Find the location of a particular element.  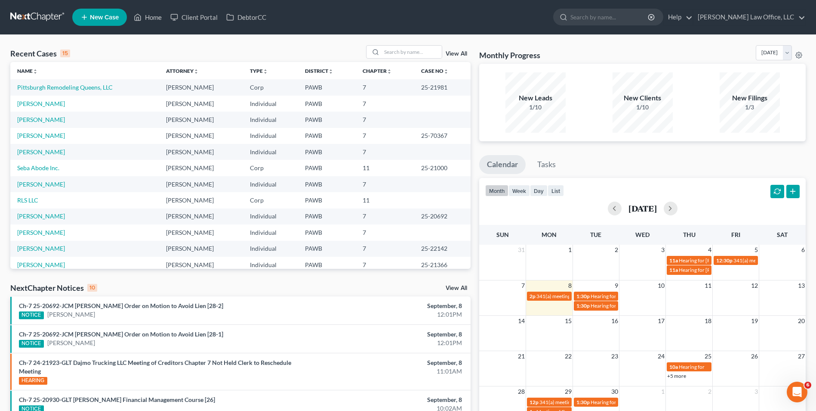

span: 10 is located at coordinates (661, 285).